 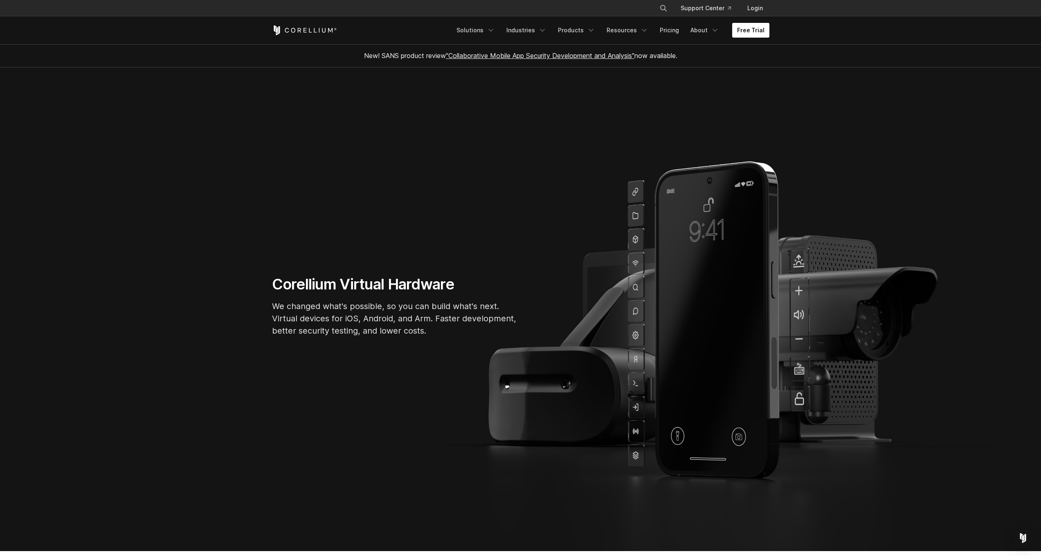 What do you see at coordinates (663, 8) in the screenshot?
I see `button: Search` at bounding box center [663, 8].